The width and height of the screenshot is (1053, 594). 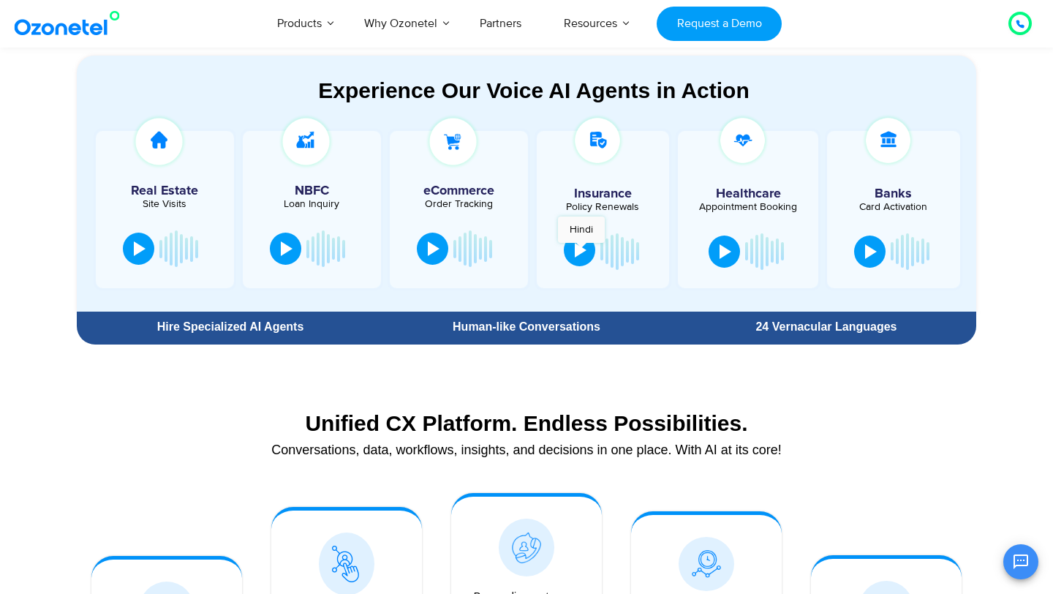 What do you see at coordinates (459, 204) in the screenshot?
I see `div: Order Tracking` at bounding box center [459, 204].